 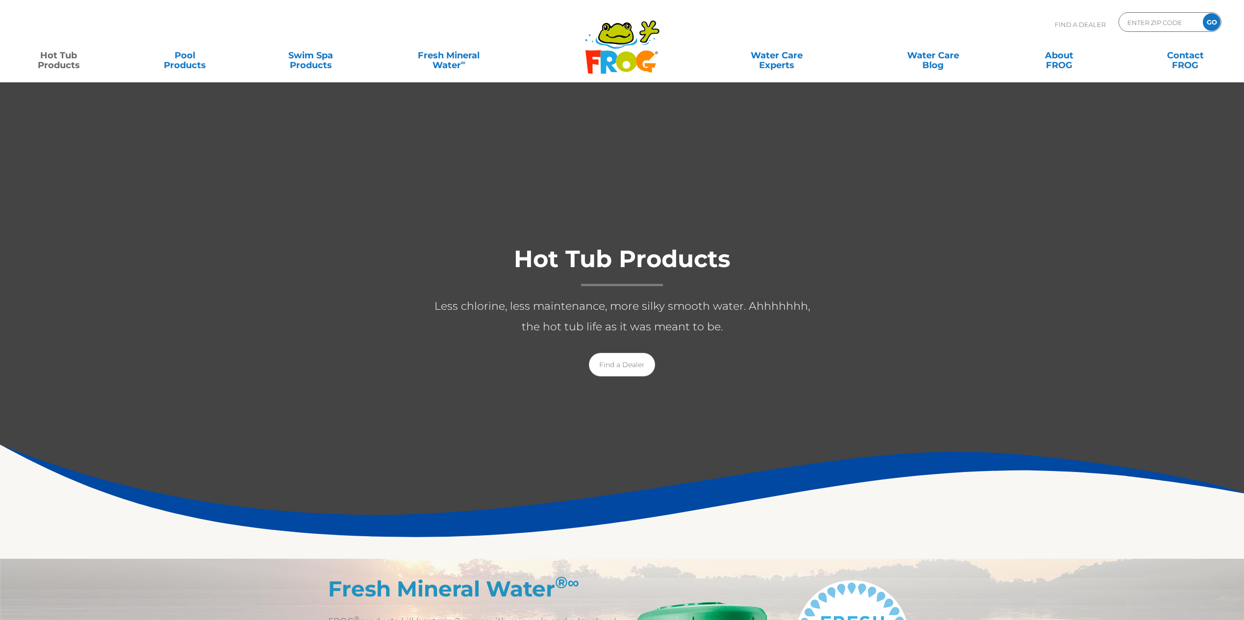 What do you see at coordinates (1211, 22) in the screenshot?
I see `input: GO` at bounding box center [1211, 22].